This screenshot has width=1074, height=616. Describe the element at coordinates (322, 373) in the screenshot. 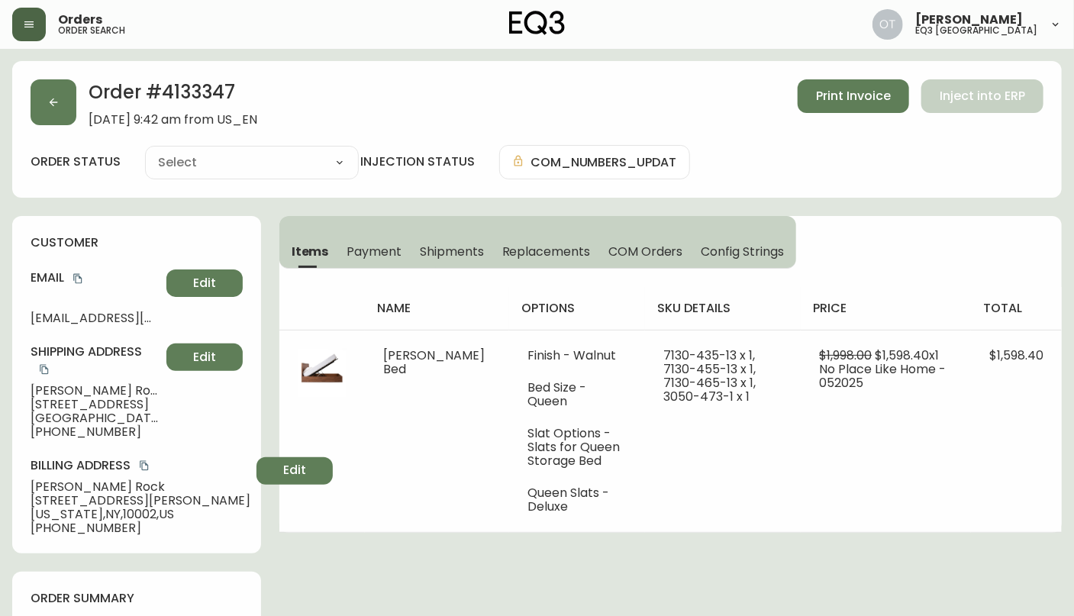

I see `img: 0c3fe0cd-ae74-45ea-bba1-a91aee06592e.jpg` at that location.